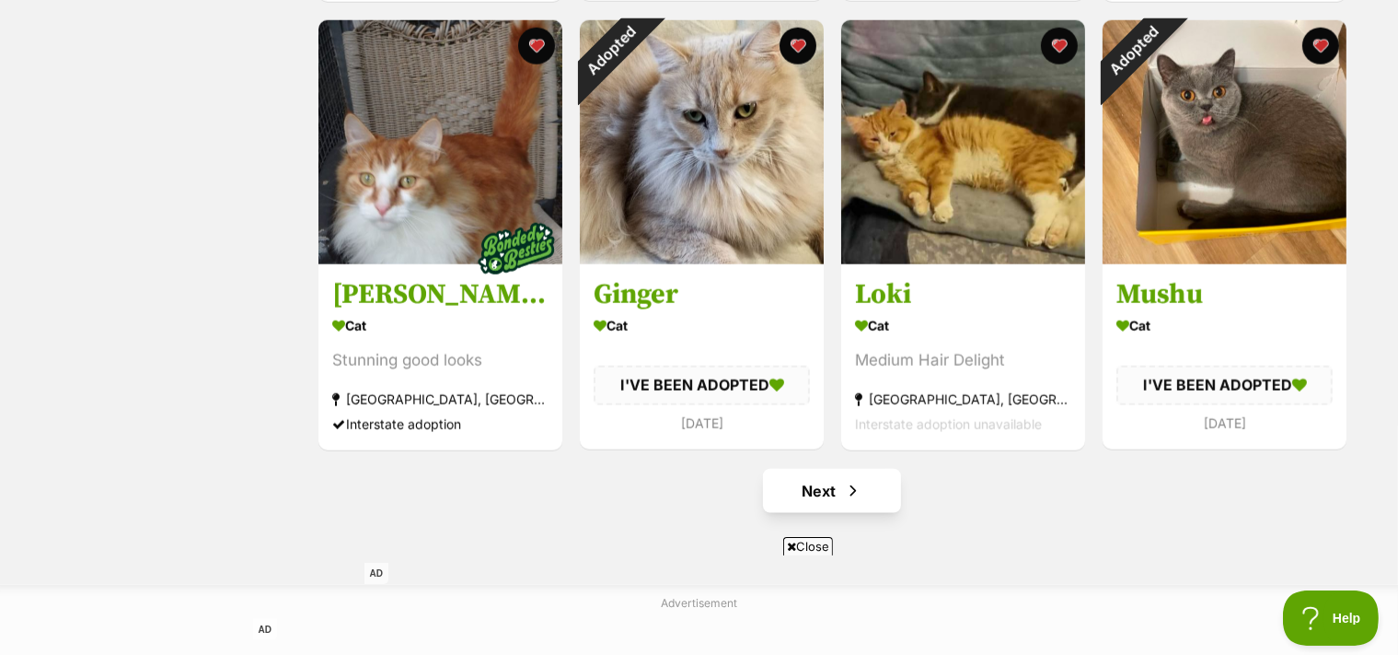  I want to click on h3: Loki, so click(963, 295).